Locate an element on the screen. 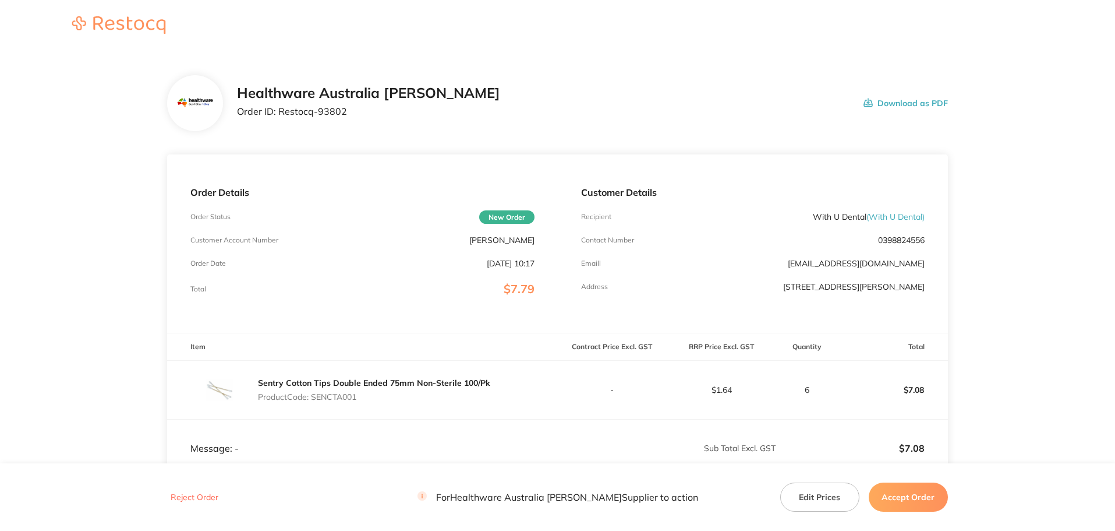 This screenshot has width=1115, height=531. a: Sentry Cotton Tips Double Ended 75mm Non-Sterile 100/Pk is located at coordinates (374, 383).